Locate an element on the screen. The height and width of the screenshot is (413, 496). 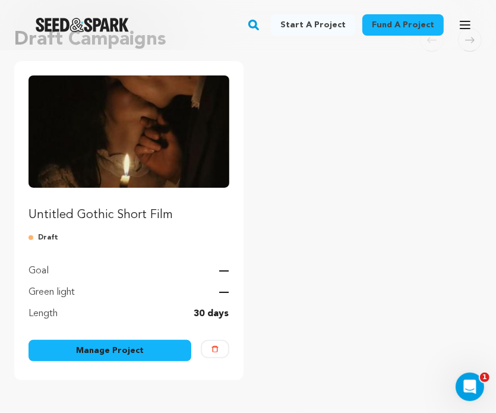
p: Untitled Gothic Short Film is located at coordinates (129, 215).